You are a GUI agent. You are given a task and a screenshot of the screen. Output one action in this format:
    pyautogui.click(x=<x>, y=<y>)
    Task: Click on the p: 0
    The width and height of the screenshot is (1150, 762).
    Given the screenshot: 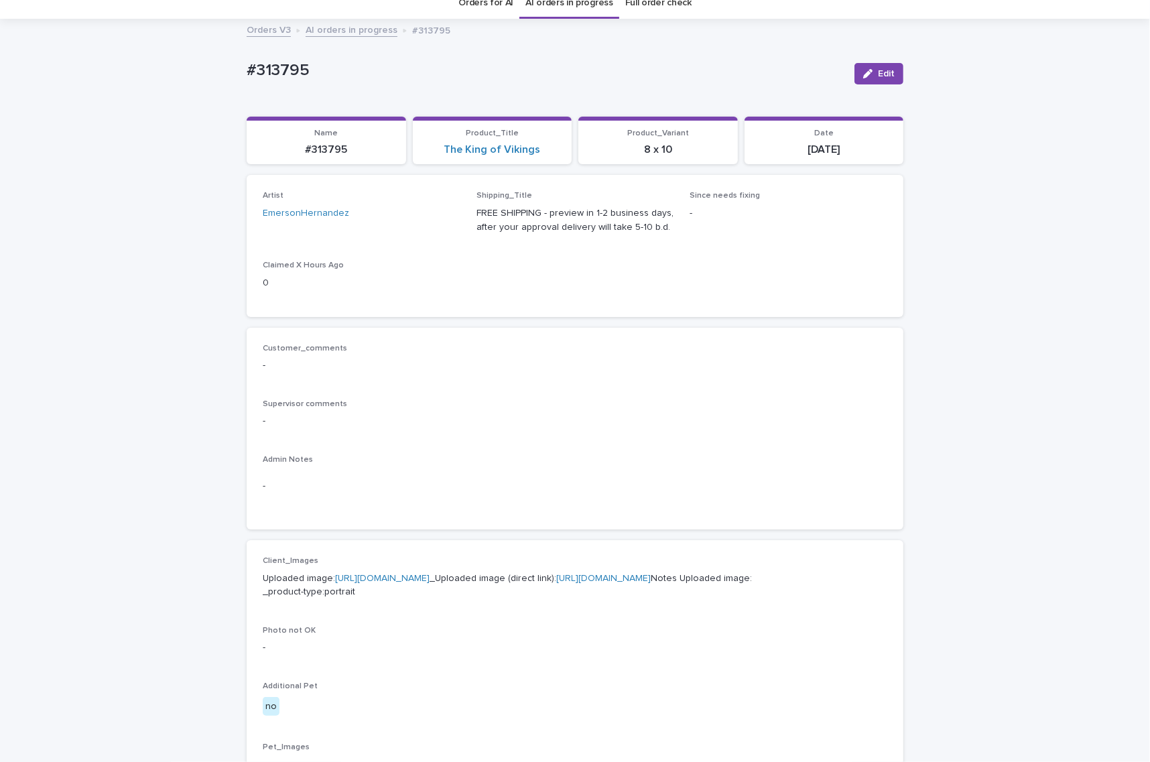 What is the action you would take?
    pyautogui.click(x=361, y=283)
    